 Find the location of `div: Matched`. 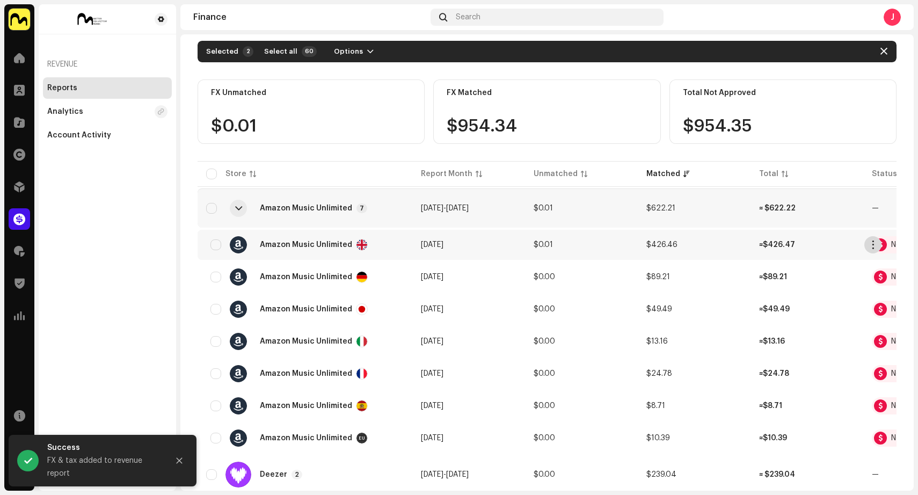

div: Matched is located at coordinates (663, 174).